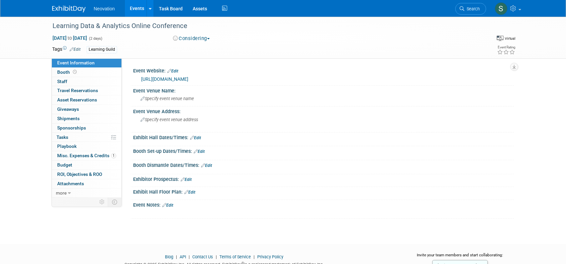 Image resolution: width=566 pixels, height=264 pixels. What do you see at coordinates (472, 9) in the screenshot?
I see `span: Search` at bounding box center [472, 9].